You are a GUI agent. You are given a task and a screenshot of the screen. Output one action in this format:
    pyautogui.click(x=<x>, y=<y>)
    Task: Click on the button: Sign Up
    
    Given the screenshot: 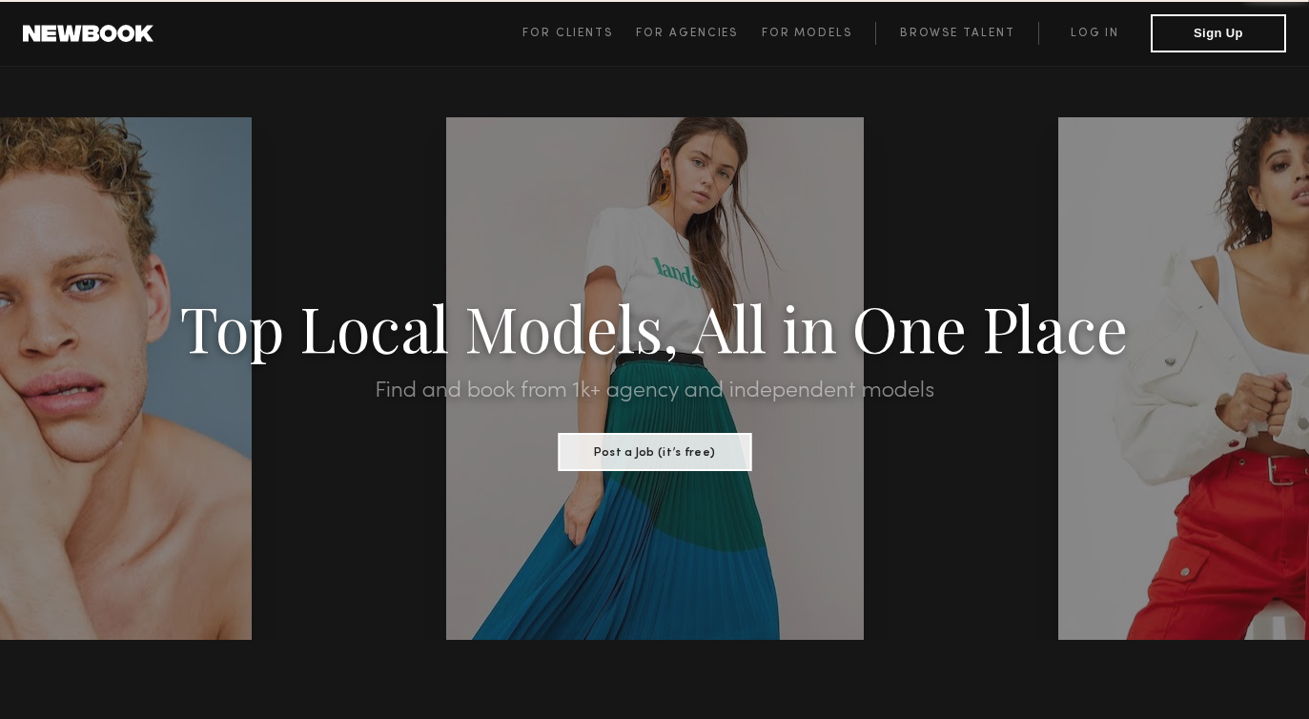 What is the action you would take?
    pyautogui.click(x=1218, y=33)
    